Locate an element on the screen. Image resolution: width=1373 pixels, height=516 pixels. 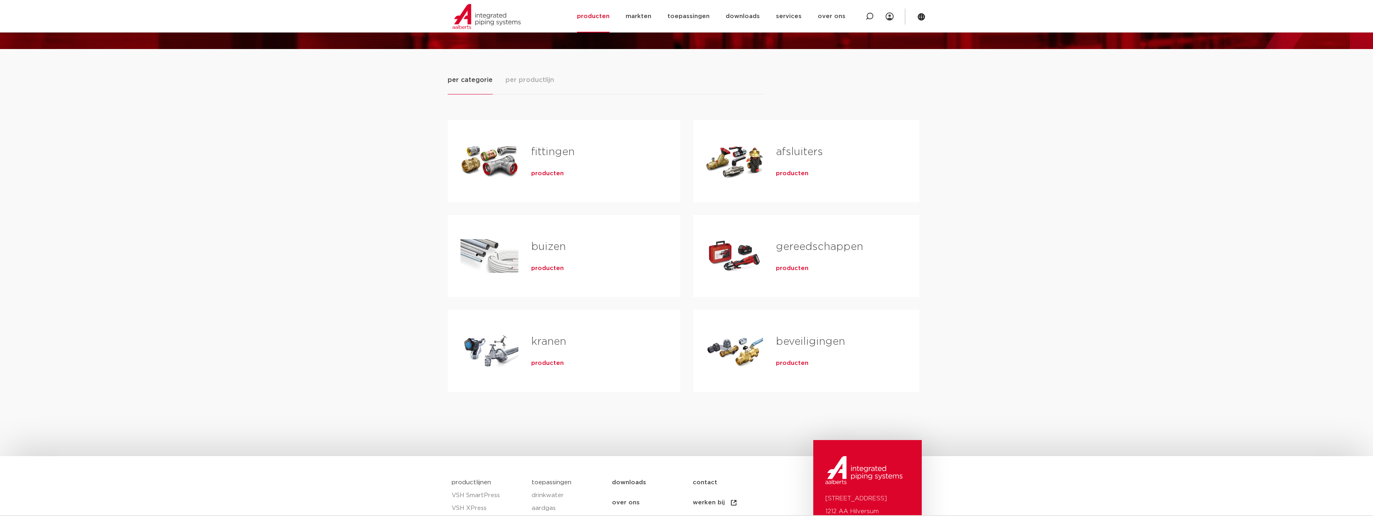
a: toepassingen is located at coordinates (551, 482).